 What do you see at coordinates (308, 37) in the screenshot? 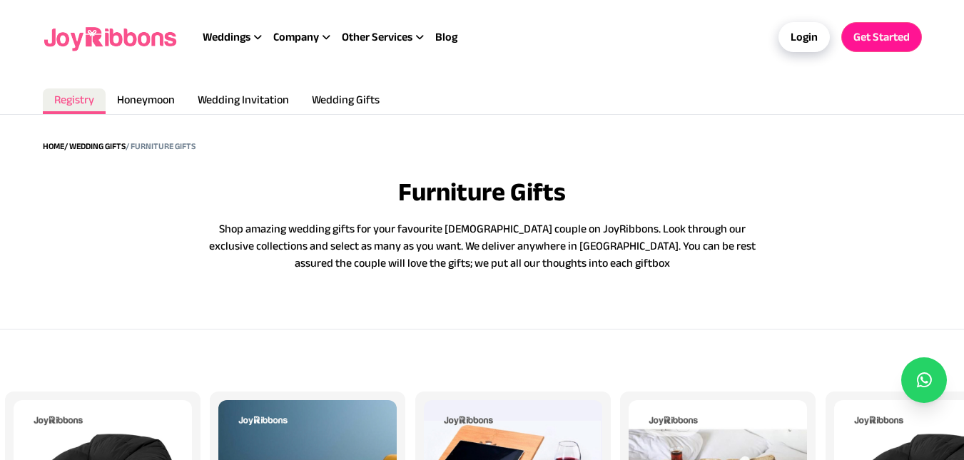
I see `div: Company` at bounding box center [308, 37].